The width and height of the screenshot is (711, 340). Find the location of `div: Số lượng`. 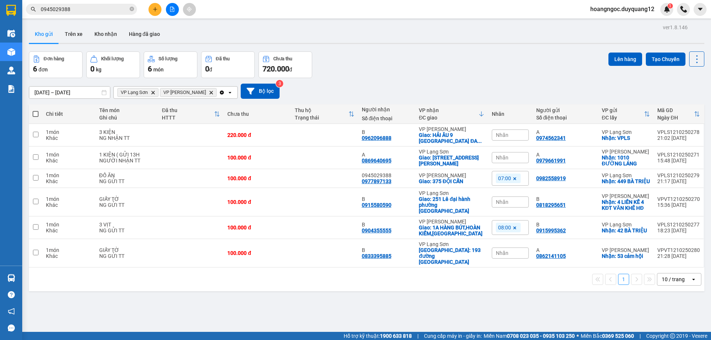

div: Số lượng is located at coordinates (168, 59).